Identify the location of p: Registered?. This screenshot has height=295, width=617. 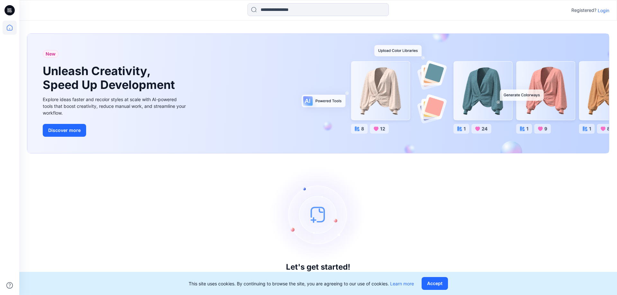
(584, 10).